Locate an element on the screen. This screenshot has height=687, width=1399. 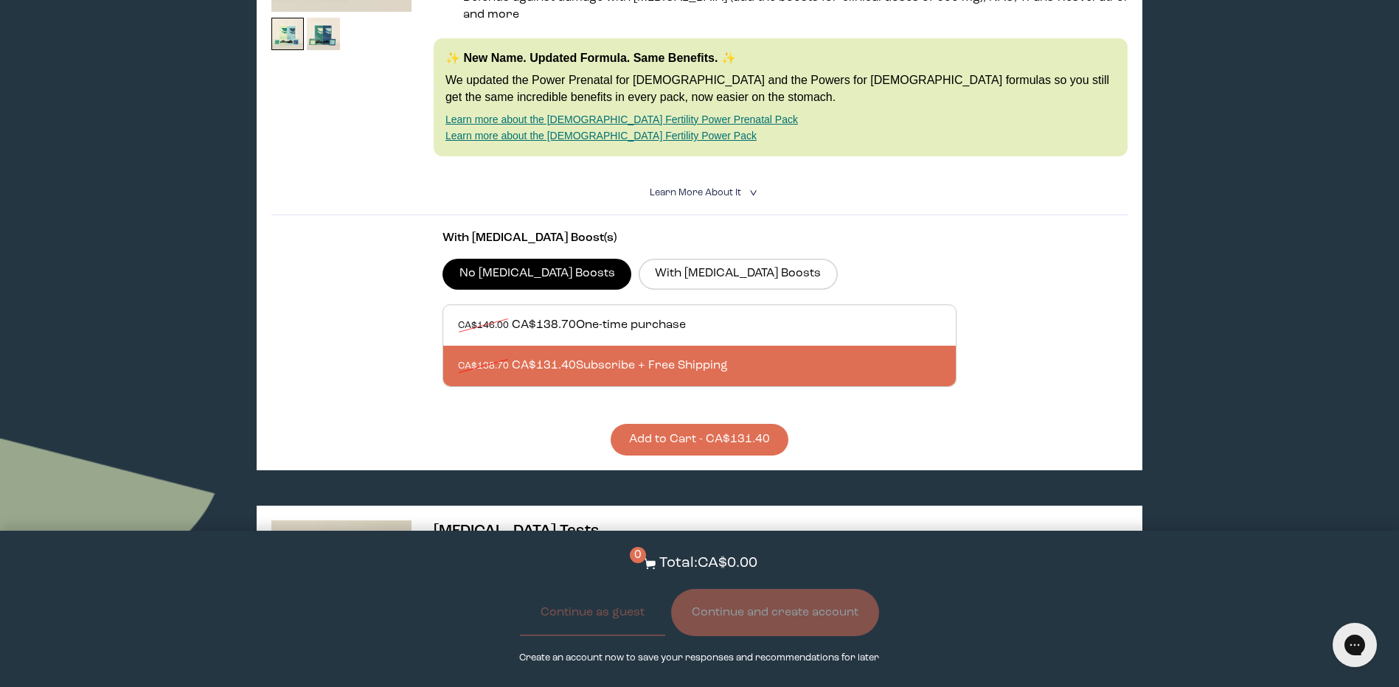
button: Add to Cart - CA$131.40 is located at coordinates (699, 440).